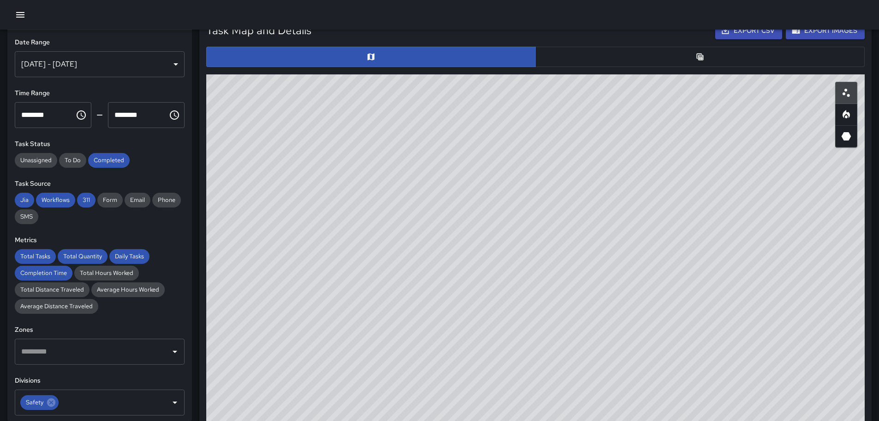 This screenshot has width=879, height=421. What do you see at coordinates (100, 144) in the screenshot?
I see `h6: Task Status` at bounding box center [100, 144].